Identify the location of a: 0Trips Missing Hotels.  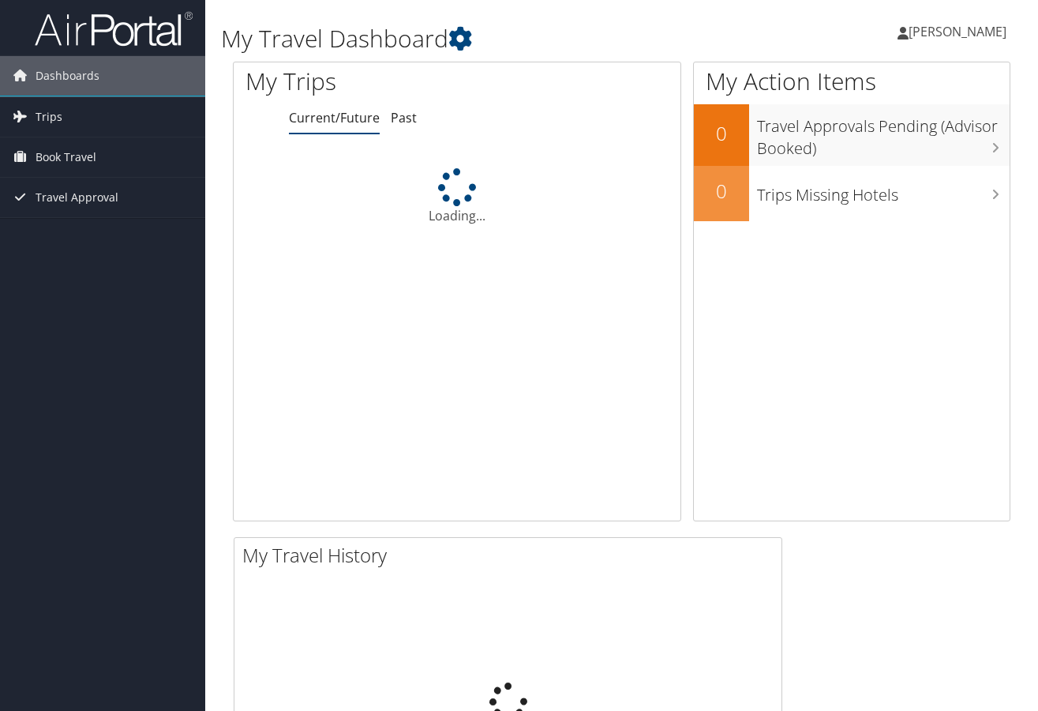
(852, 193).